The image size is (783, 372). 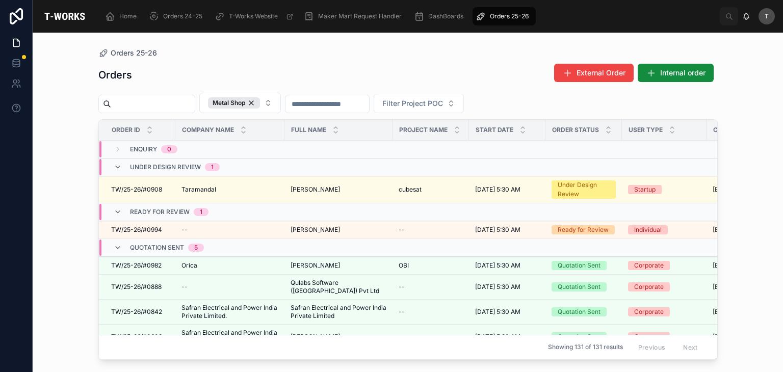 What do you see at coordinates (196, 248) in the screenshot?
I see `div: 5` at bounding box center [196, 248].